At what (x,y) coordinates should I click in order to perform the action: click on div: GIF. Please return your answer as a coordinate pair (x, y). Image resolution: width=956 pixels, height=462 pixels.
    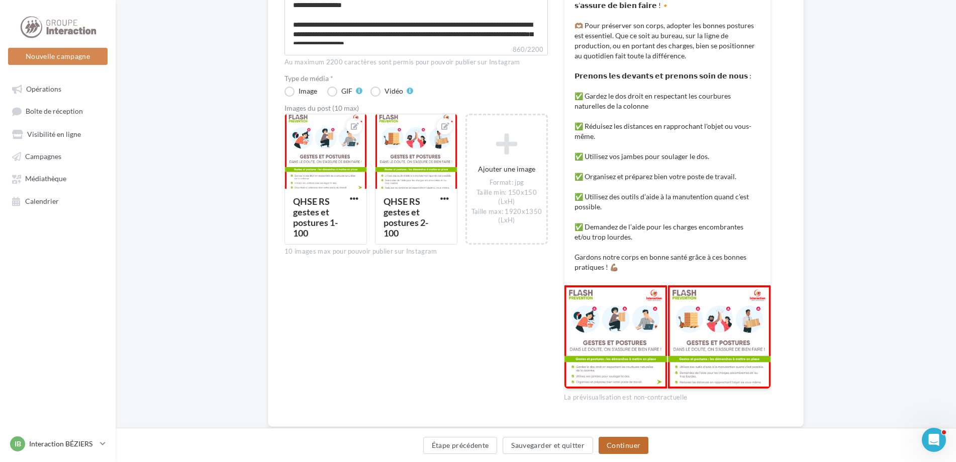
    Looking at the image, I should click on (347, 91).